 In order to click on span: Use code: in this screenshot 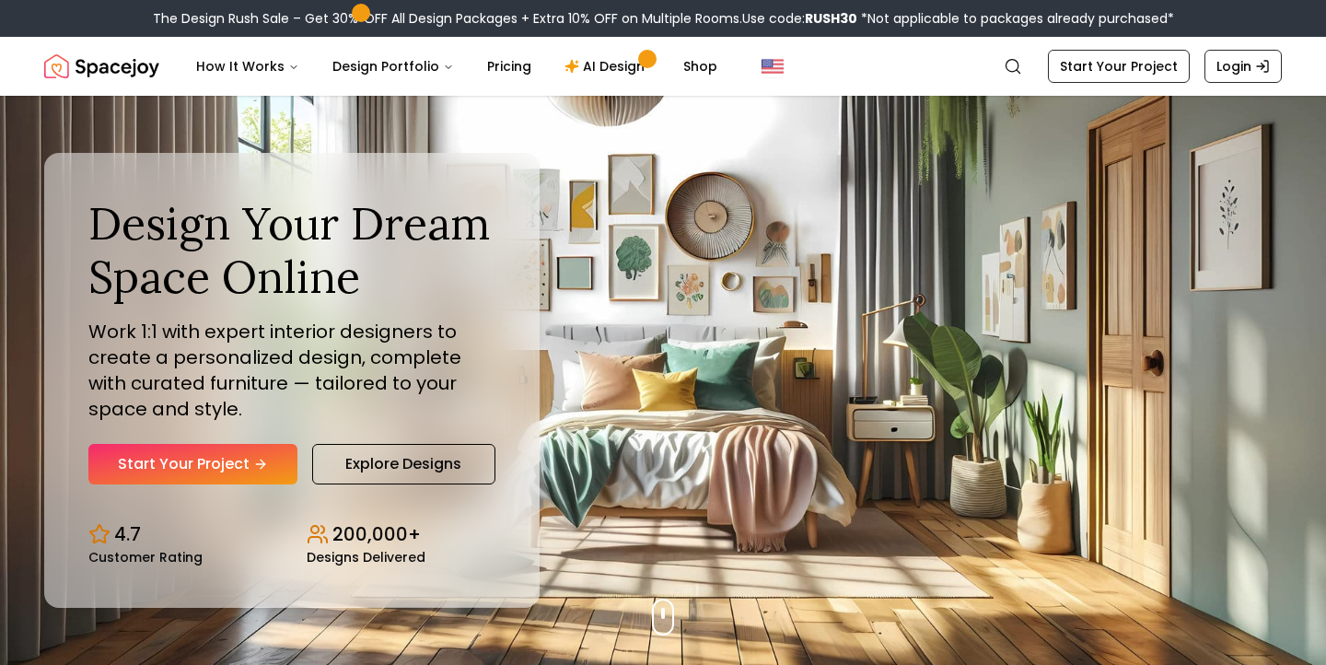, I will do `click(799, 18)`.